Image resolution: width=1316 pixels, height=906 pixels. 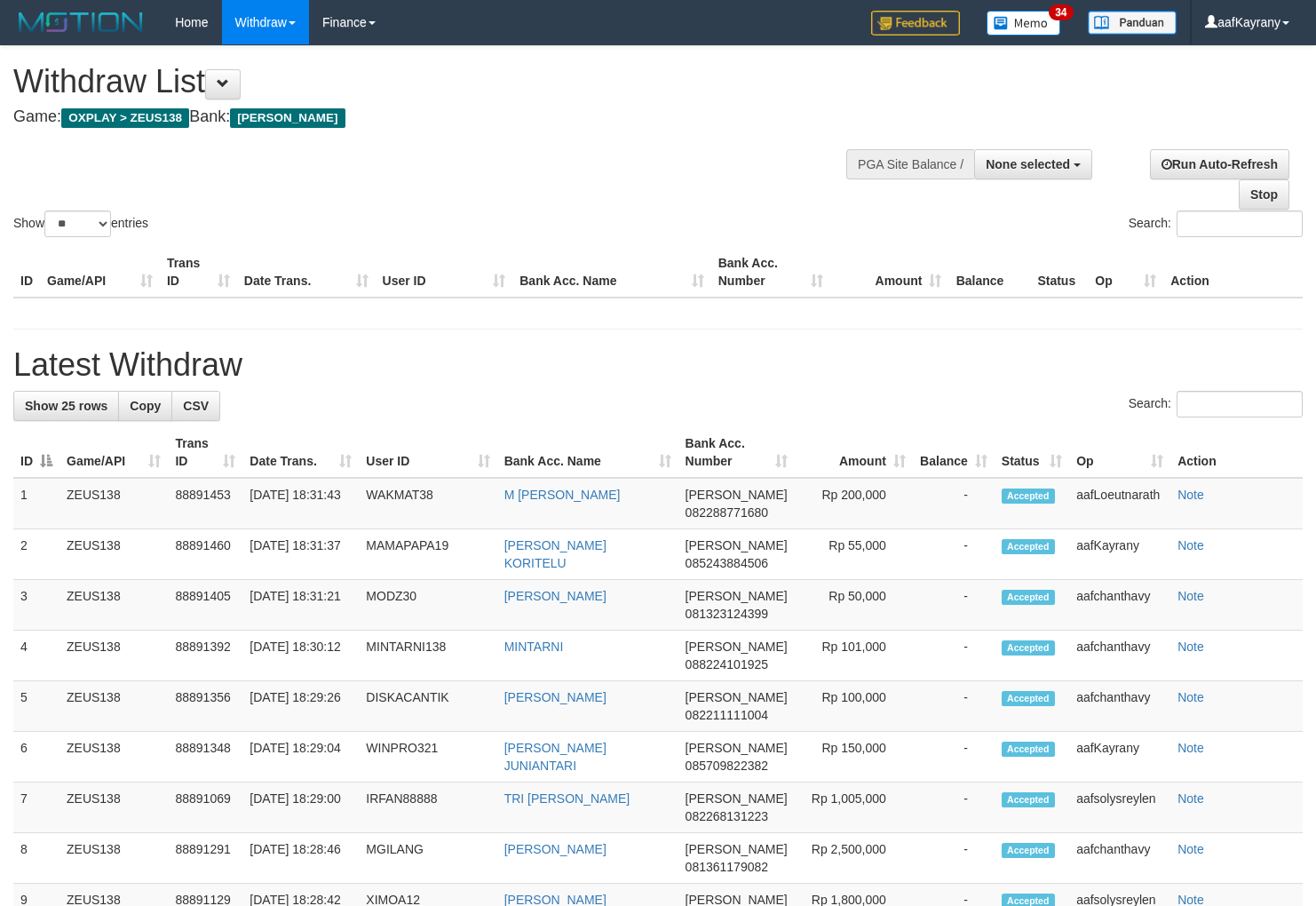 What do you see at coordinates (1033, 164) in the screenshot?
I see `button: None selected` at bounding box center [1033, 164].